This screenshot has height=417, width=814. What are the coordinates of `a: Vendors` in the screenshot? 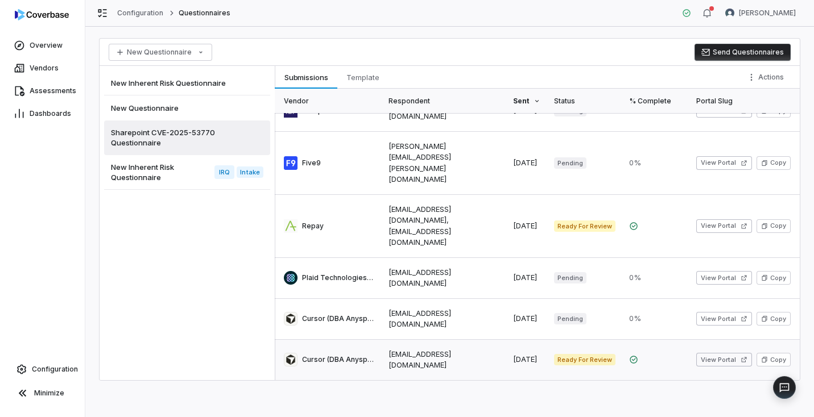 It's located at (42, 68).